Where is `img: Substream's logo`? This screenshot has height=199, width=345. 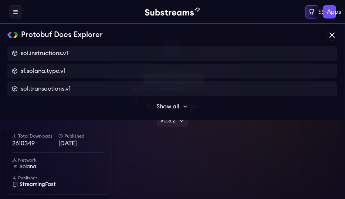
img: Substream's logo is located at coordinates (172, 12).